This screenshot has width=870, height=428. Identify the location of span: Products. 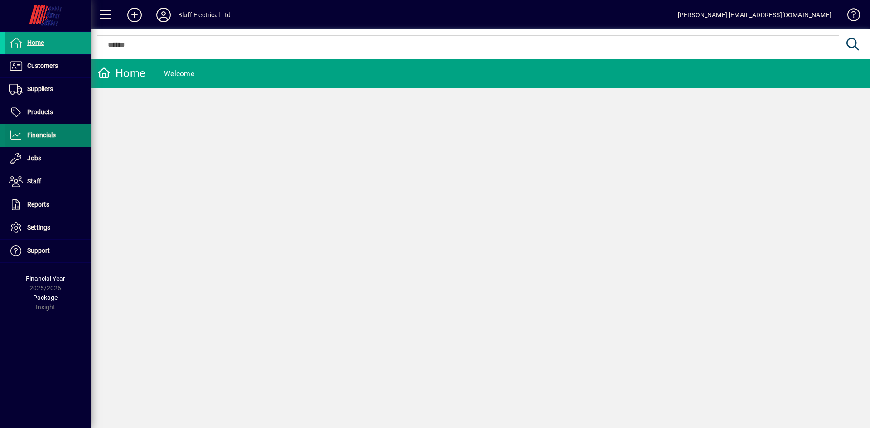
(40, 112).